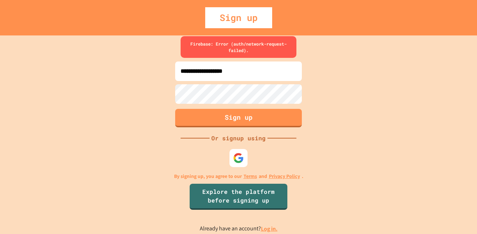 This screenshot has width=477, height=234. Describe the element at coordinates (239, 47) in the screenshot. I see `div: Firebase: Error (auth/network-request-failed).` at that location.